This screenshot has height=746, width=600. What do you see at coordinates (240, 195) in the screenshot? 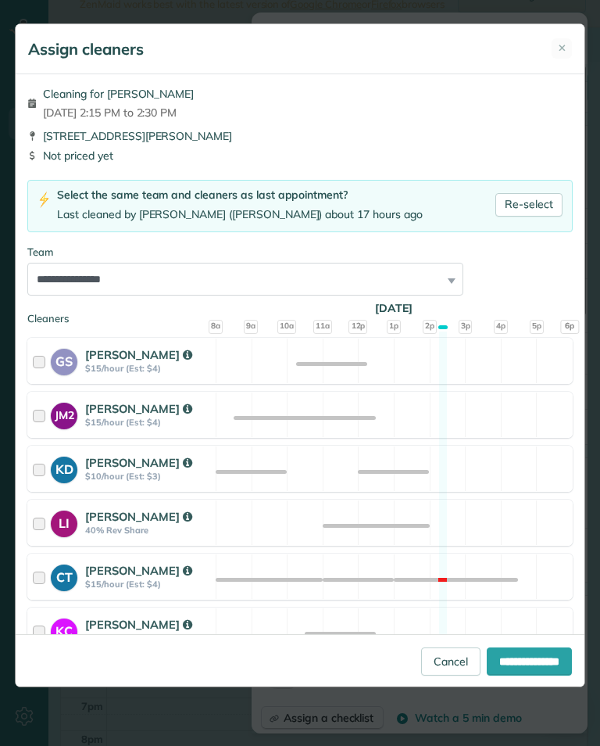
I see `div: Select the same team and cleaners as last appointment?` at bounding box center [240, 195].